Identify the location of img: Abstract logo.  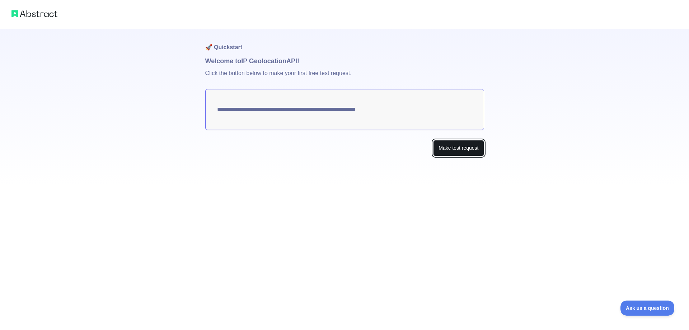
(34, 14).